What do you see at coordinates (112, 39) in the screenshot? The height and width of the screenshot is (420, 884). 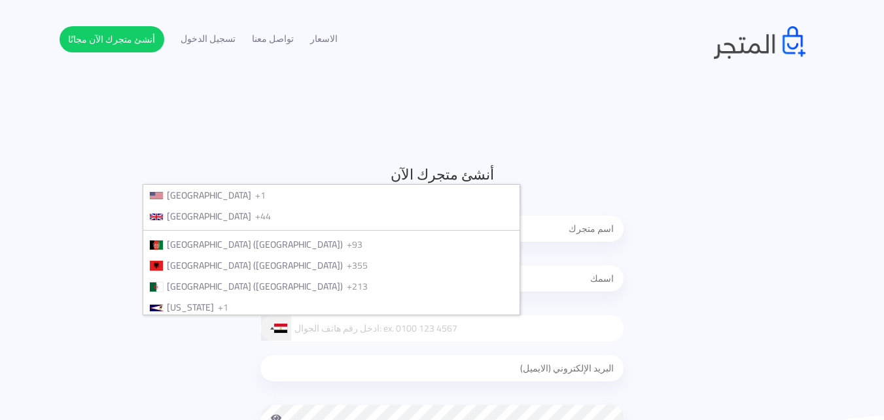 I see `a: أنشئ متجرك الآن مجانًا` at bounding box center [112, 39].